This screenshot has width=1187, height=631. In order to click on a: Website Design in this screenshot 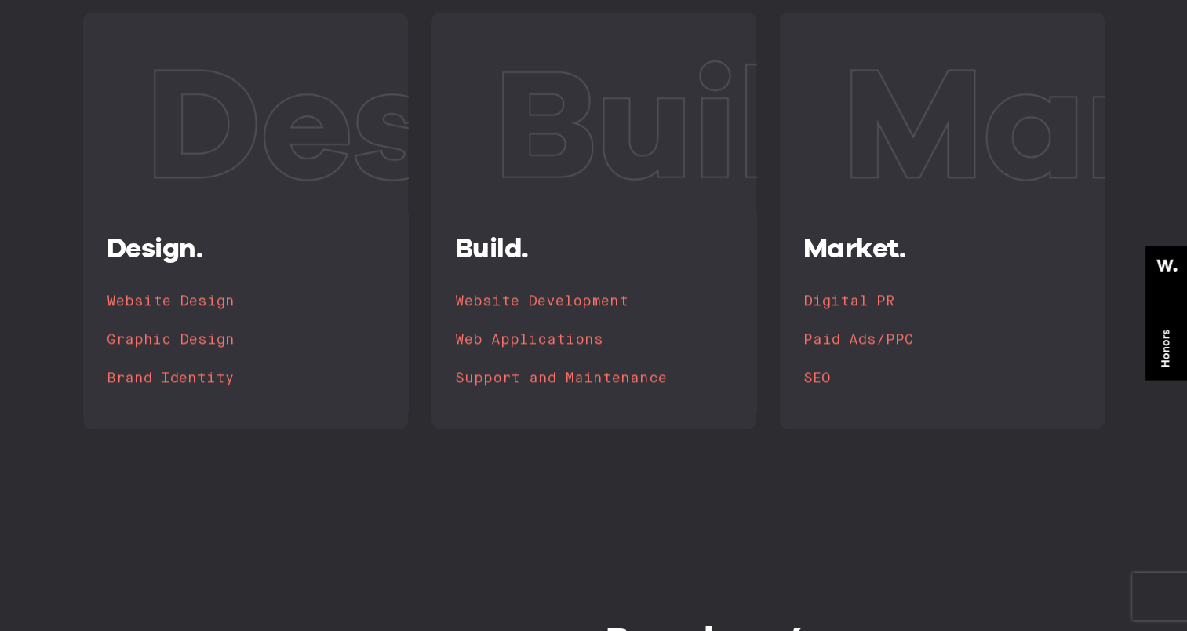, I will do `click(246, 301)`.